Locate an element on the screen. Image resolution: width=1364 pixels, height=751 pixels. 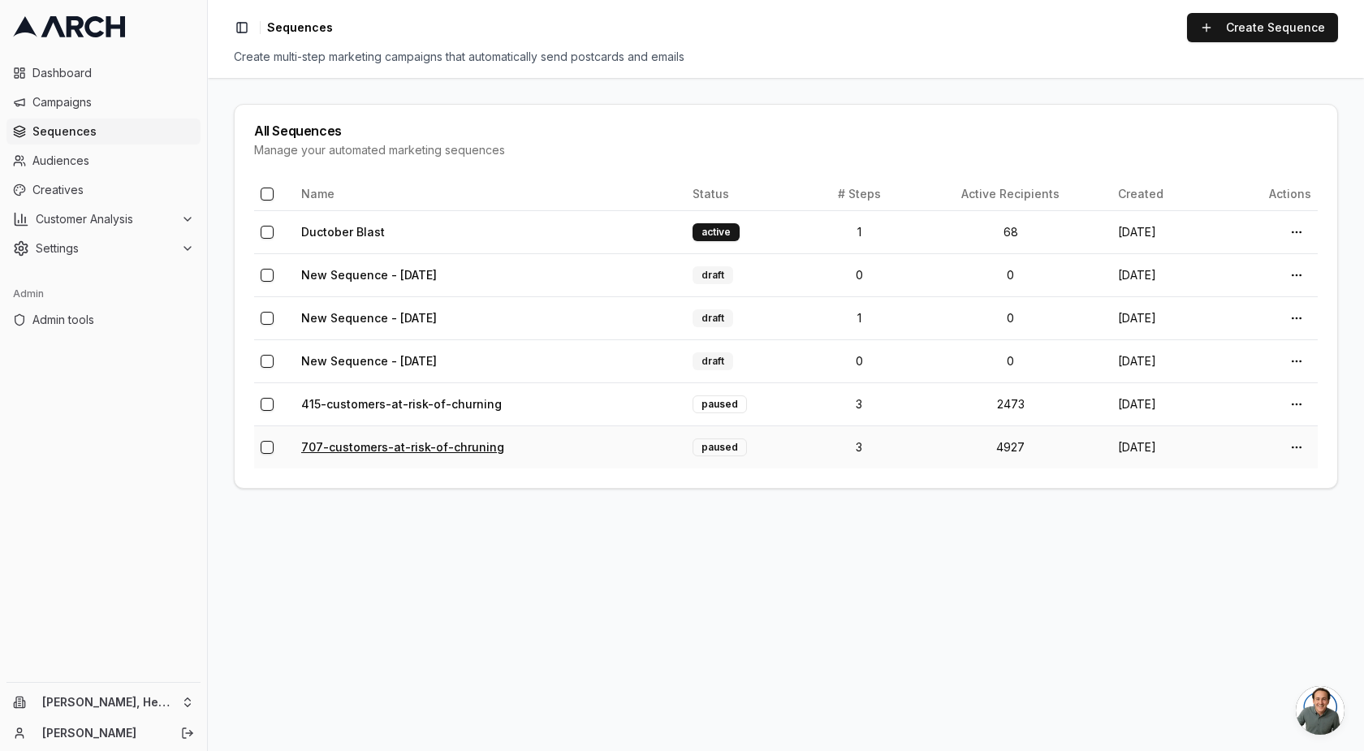
div: Create multi-step marketing campaigns that automatically send postcards and emails is located at coordinates (786, 57).